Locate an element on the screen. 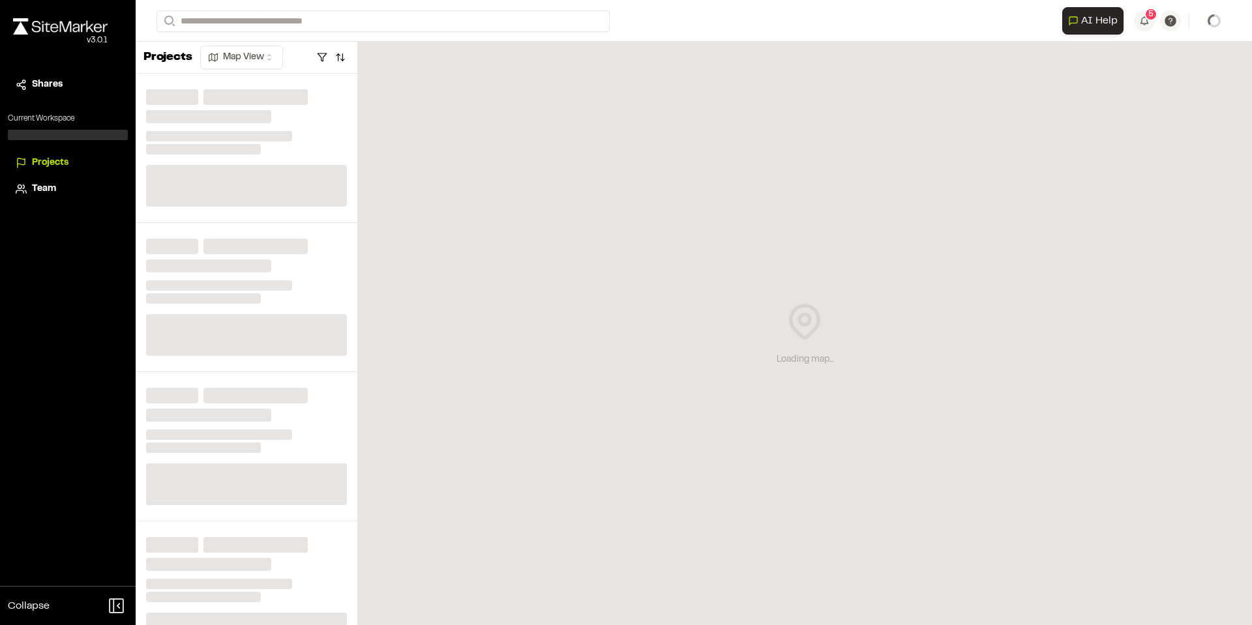 This screenshot has height=625, width=1252. span: Shares is located at coordinates (47, 85).